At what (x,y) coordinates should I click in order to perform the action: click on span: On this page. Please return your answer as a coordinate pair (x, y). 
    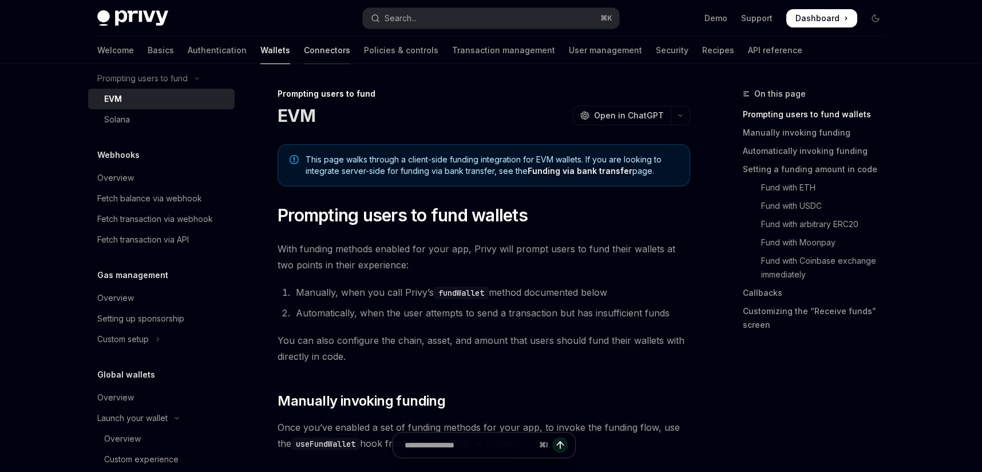
    Looking at the image, I should click on (780, 94).